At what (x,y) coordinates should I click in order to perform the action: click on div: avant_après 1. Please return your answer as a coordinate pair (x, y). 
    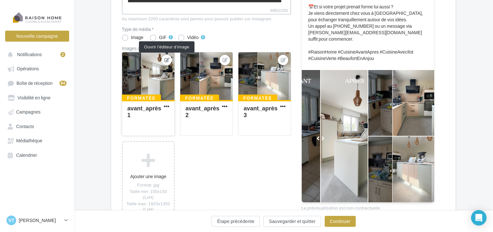
    Looking at the image, I should click on (144, 111).